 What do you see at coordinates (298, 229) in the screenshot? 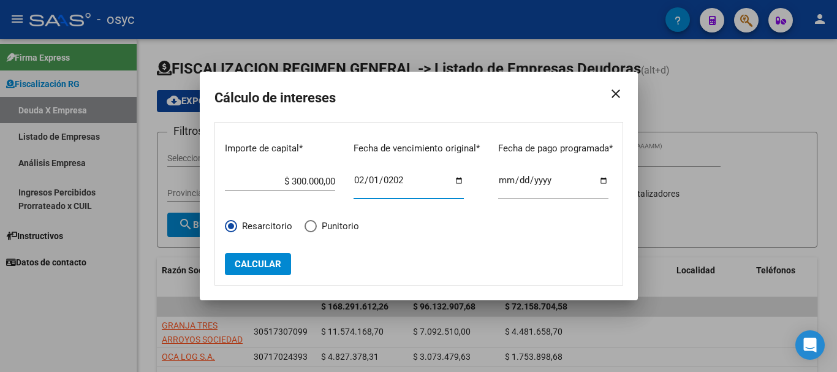
I see `mat-radio-group: Elija una opción *` at bounding box center [298, 229].